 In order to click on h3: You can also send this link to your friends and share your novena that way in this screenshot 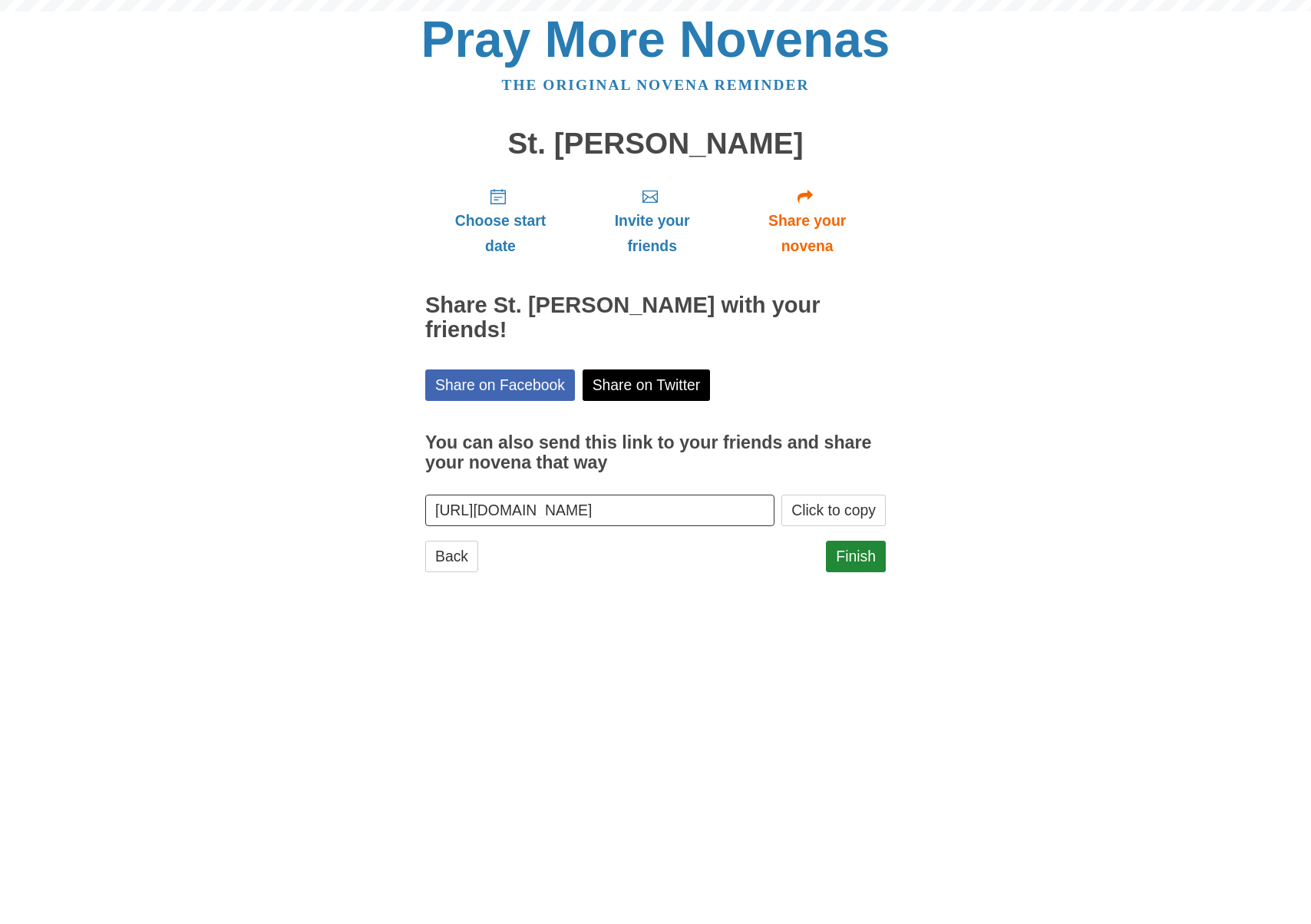, I will do `click(656, 452)`.